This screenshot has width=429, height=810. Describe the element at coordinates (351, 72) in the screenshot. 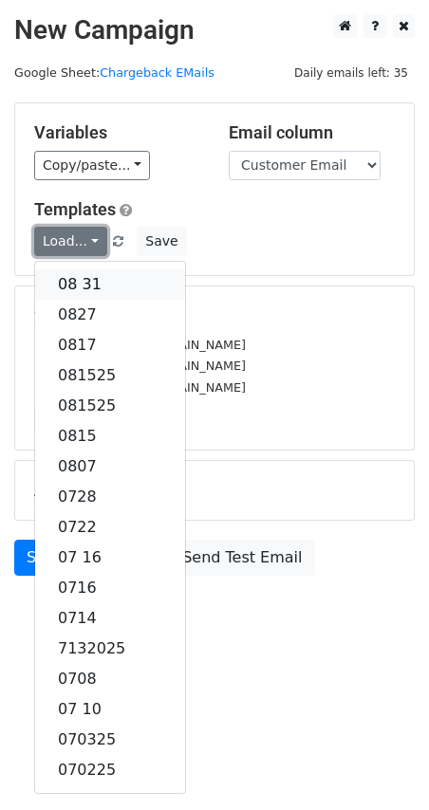

I see `a: Daily emails left: 35` at that location.